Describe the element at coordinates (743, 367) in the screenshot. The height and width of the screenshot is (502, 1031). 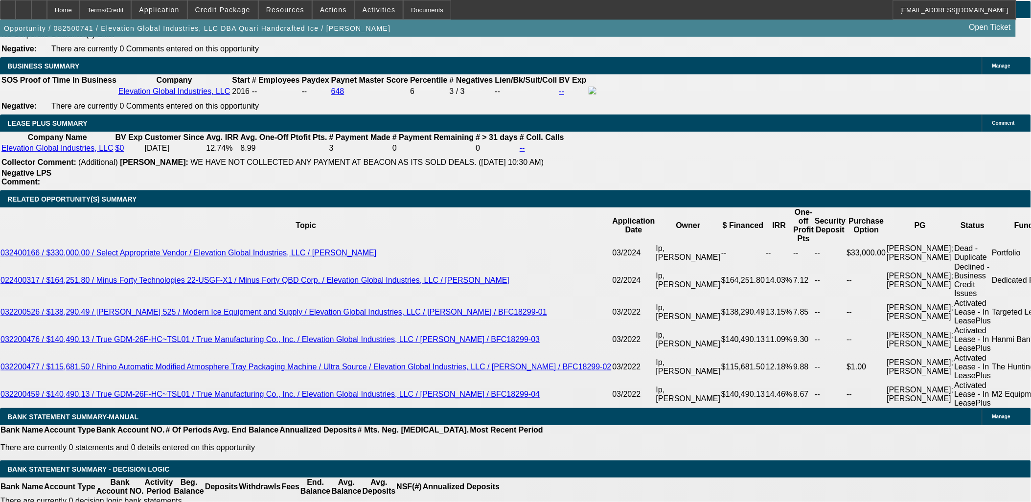
I see `td: $115,681.50` at that location.